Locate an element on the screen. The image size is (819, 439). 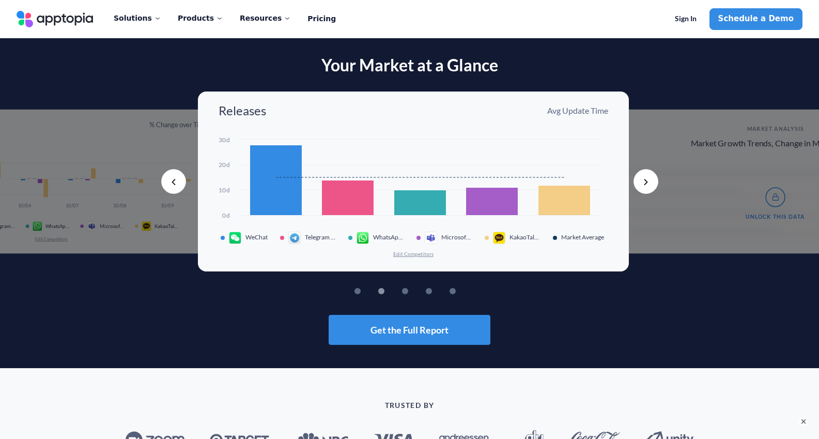
button: 2 is located at coordinates (397, 291).